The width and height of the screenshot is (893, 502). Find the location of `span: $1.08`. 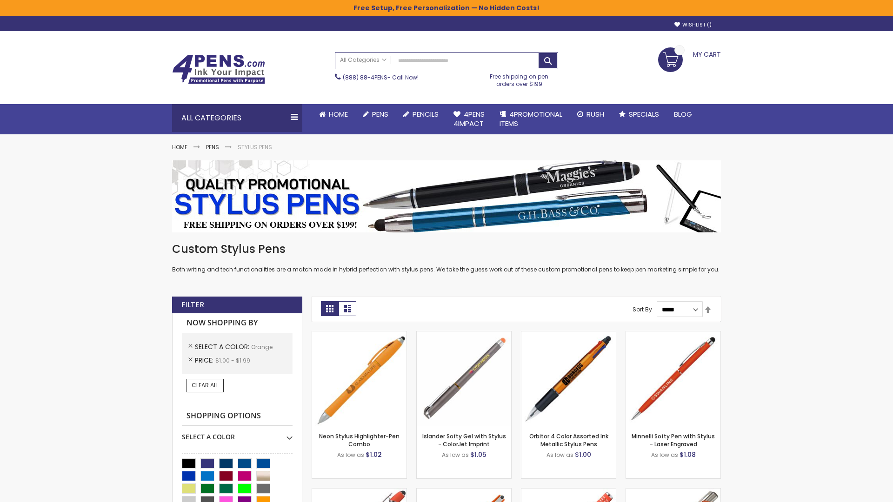

span: $1.08 is located at coordinates (687, 455).